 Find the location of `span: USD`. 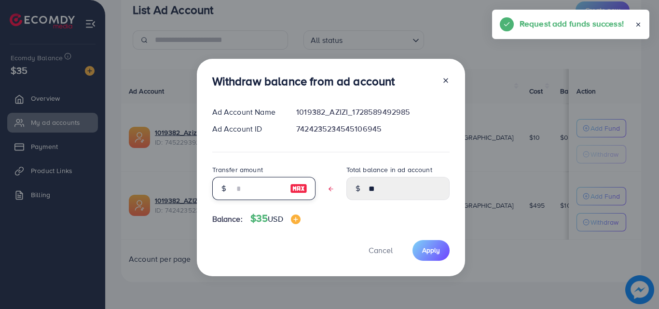

span: USD is located at coordinates (275, 219).